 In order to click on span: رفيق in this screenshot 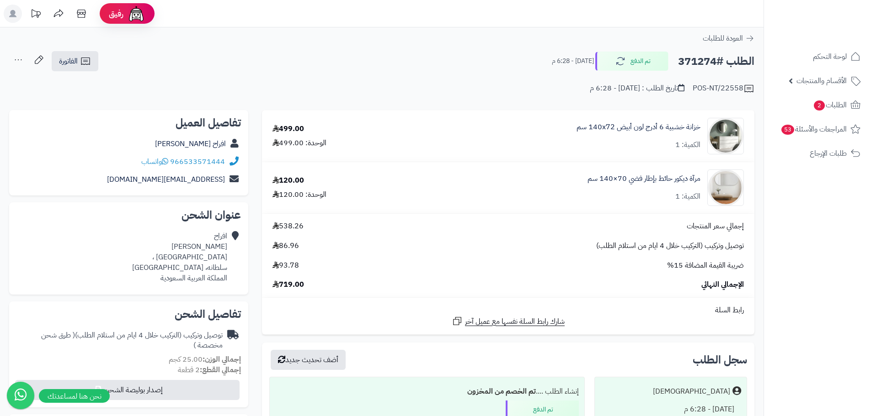, I will do `click(116, 14)`.